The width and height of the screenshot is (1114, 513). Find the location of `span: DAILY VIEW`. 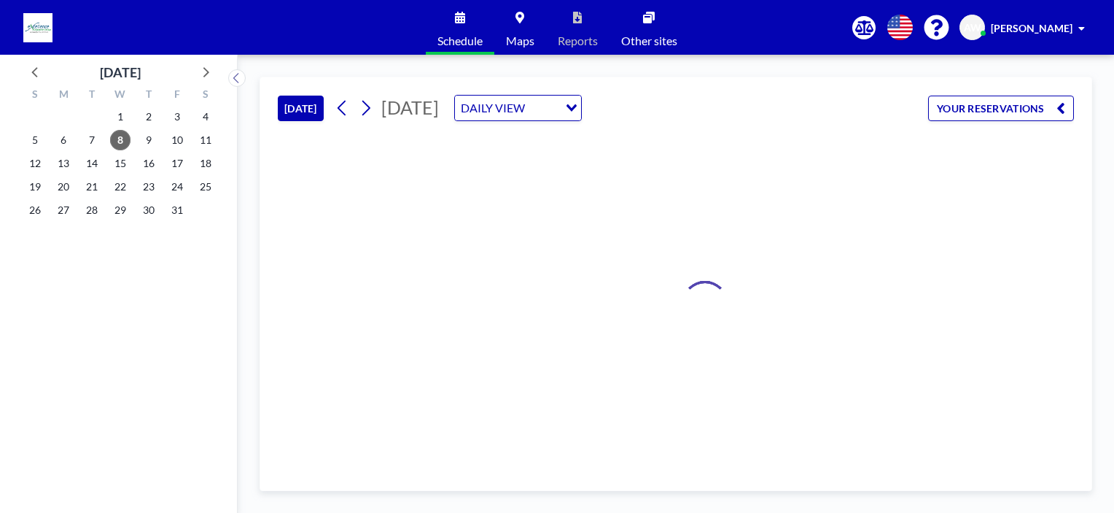

span: DAILY VIEW is located at coordinates (493, 108).